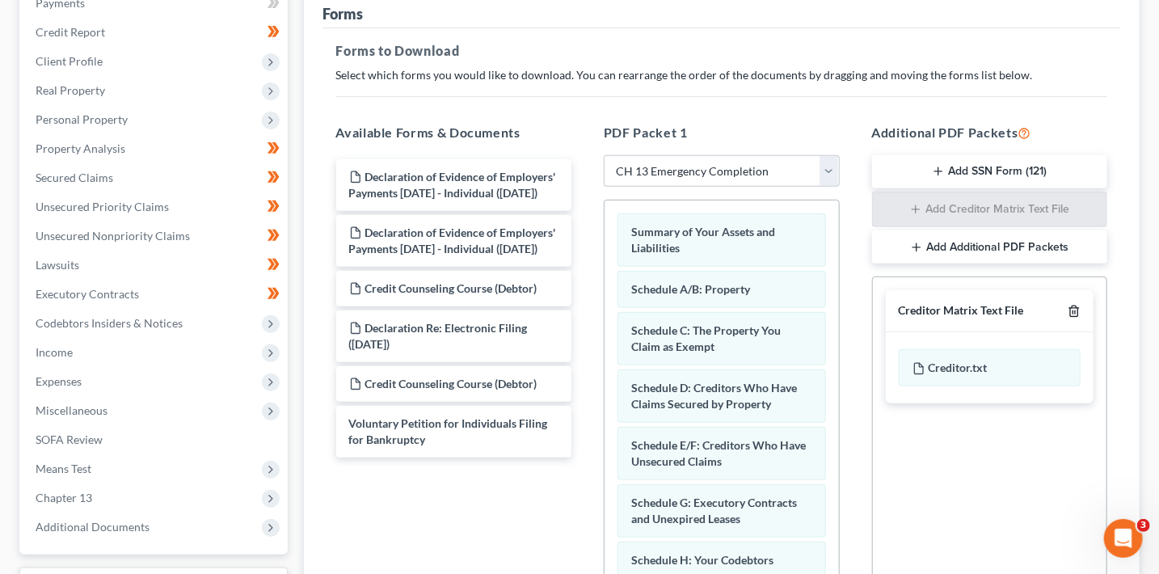  I want to click on span: Schedule H: Your Codebtors, so click(702, 559).